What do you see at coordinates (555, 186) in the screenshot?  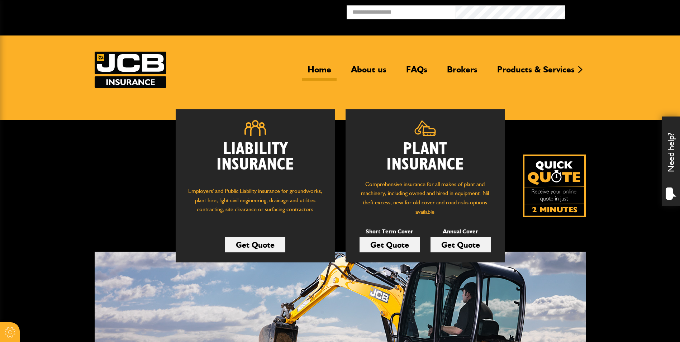 I see `img: Quick Quote` at bounding box center [555, 186].